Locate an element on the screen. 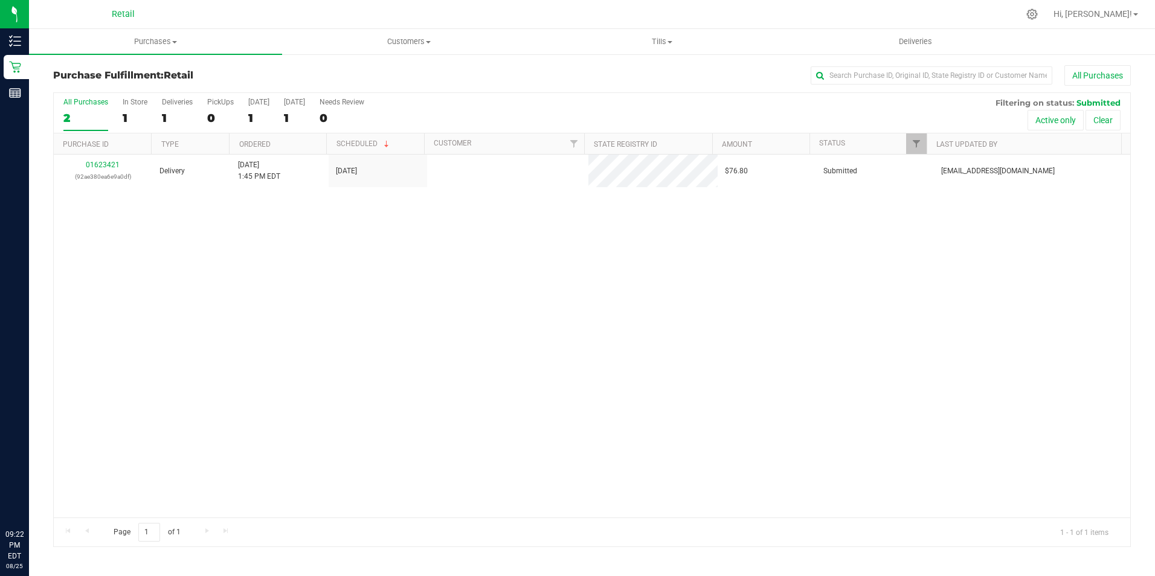 This screenshot has width=1155, height=576. span: Page of 1 is located at coordinates (147, 532).